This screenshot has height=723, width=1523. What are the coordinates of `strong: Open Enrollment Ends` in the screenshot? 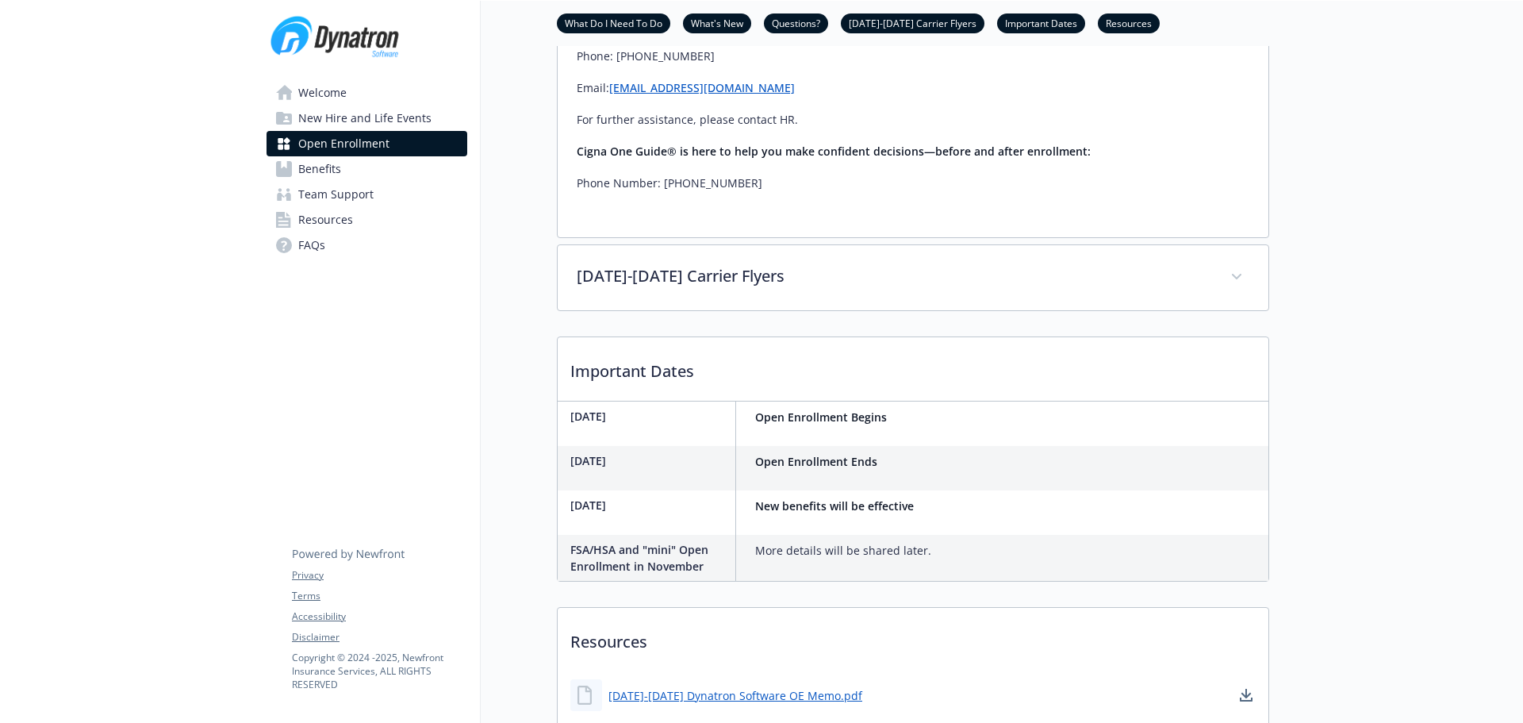 It's located at (816, 461).